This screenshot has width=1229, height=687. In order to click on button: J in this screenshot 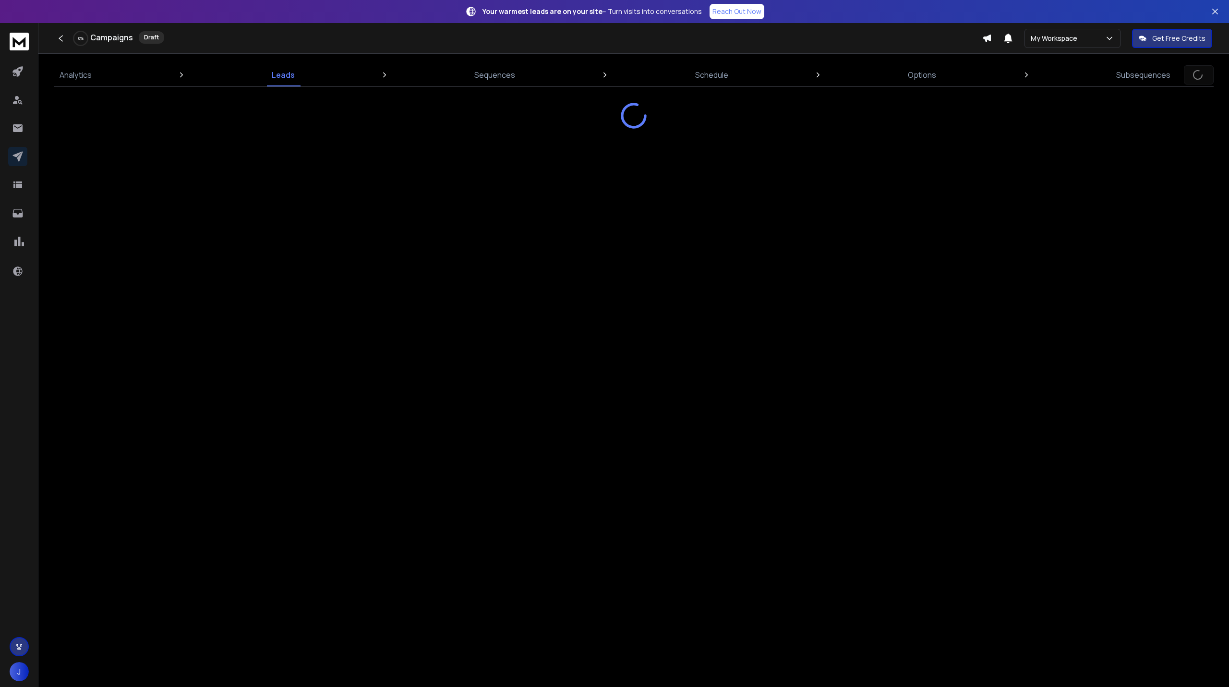, I will do `click(19, 672)`.